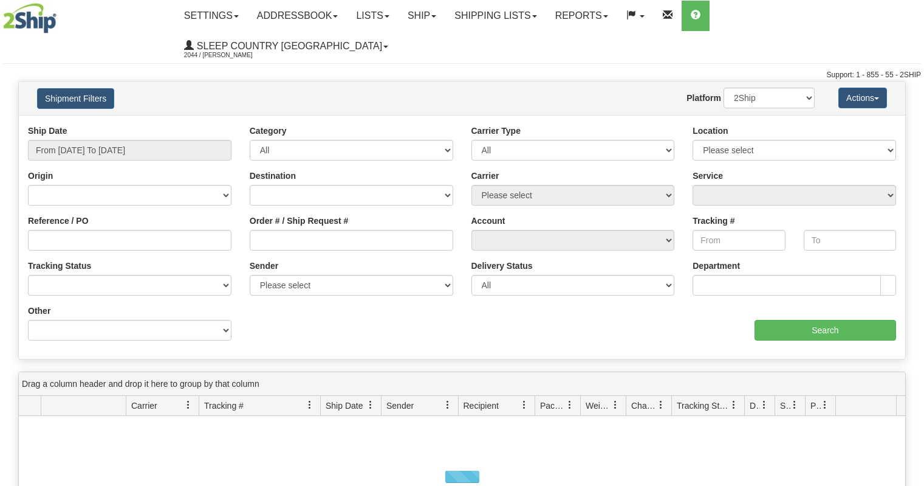  What do you see at coordinates (496, 131) in the screenshot?
I see `label: Carrier Type` at bounding box center [496, 131].